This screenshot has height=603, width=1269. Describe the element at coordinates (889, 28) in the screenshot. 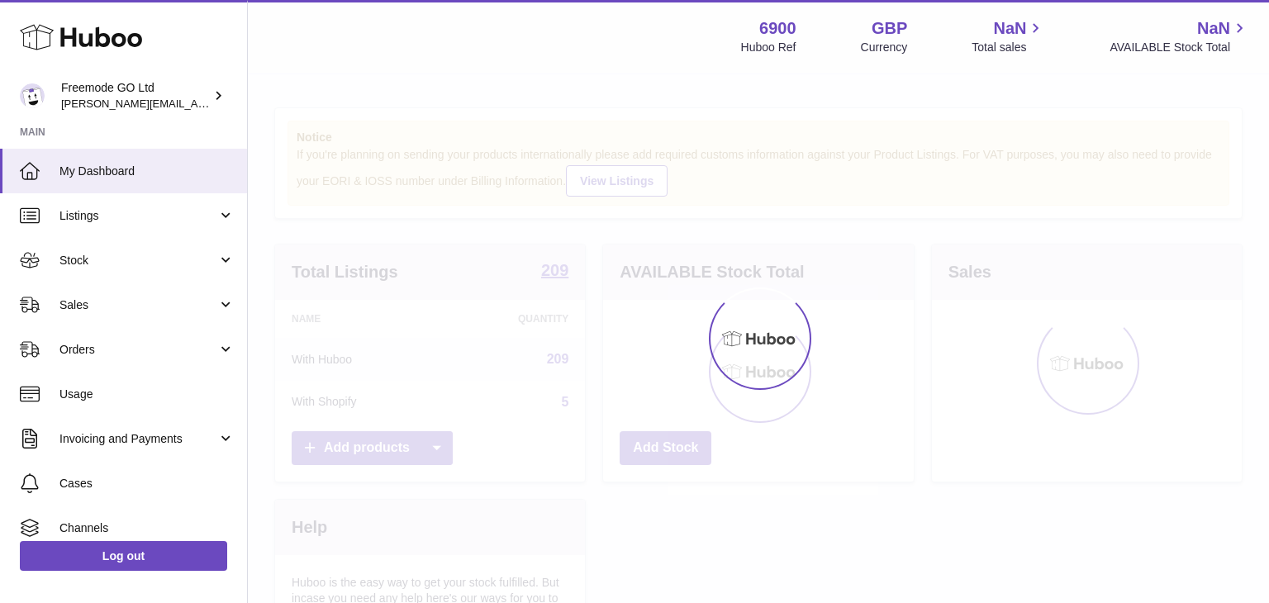

I see `strong: GBP` at that location.